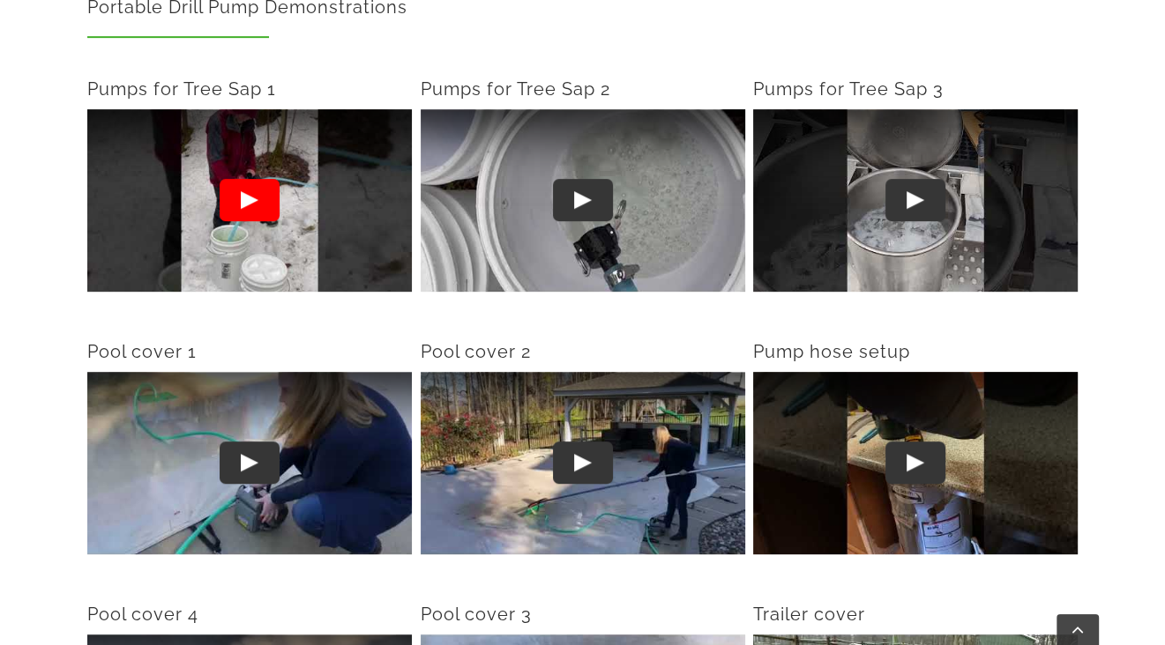 This screenshot has height=645, width=1165. Describe the element at coordinates (915, 200) in the screenshot. I see `lite-youtube: YouTube video player 3` at that location.